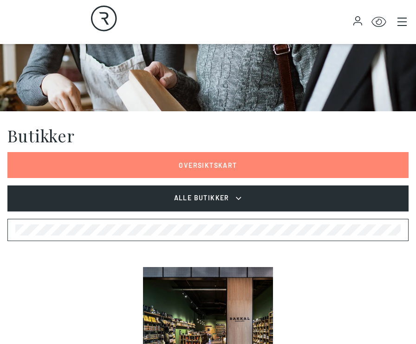 The width and height of the screenshot is (416, 344). Describe the element at coordinates (41, 135) in the screenshot. I see `h1: Butikker` at that location.